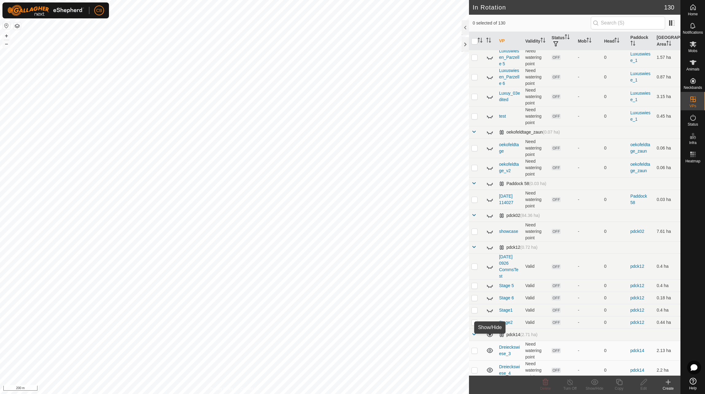  I want to click on span: VPs, so click(692, 106).